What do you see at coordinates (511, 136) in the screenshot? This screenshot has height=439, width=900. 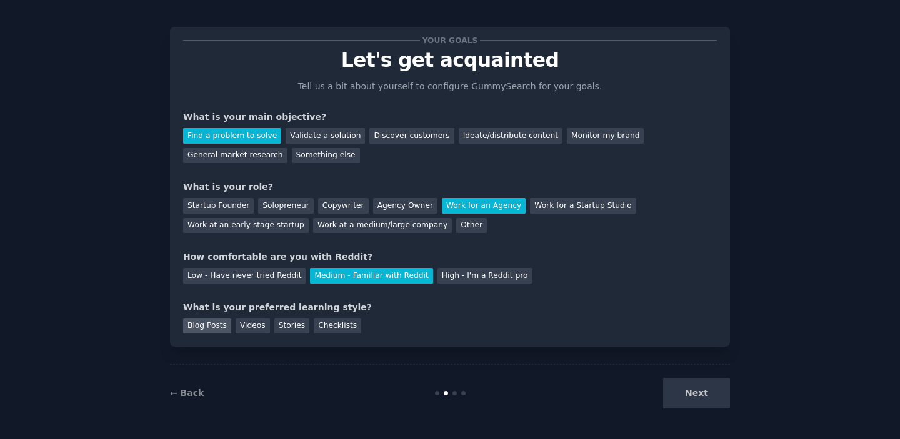 I see `div: Ideate/distribute content` at bounding box center [511, 136].